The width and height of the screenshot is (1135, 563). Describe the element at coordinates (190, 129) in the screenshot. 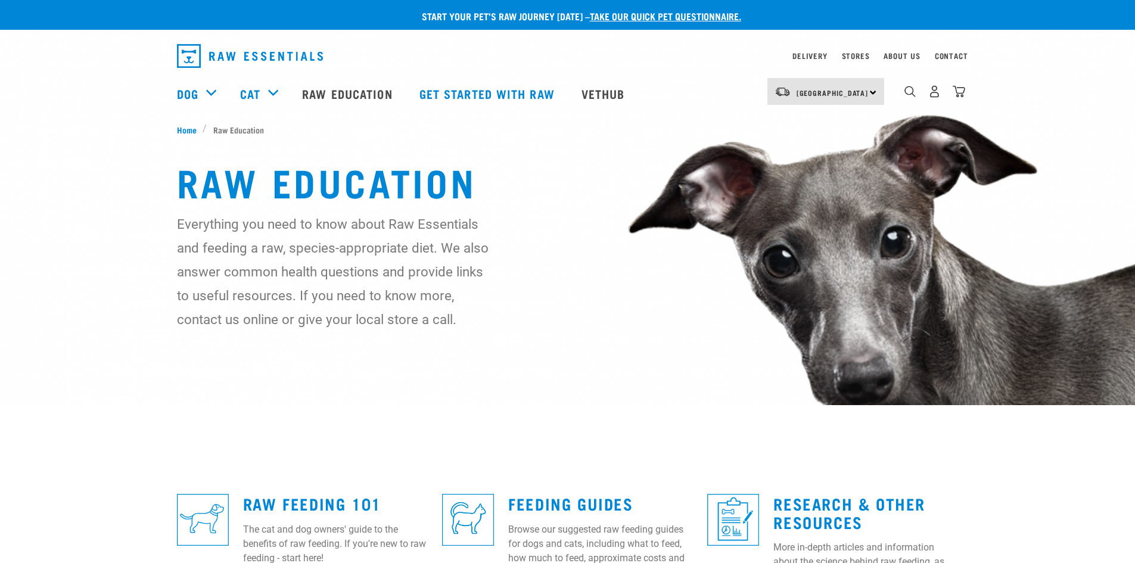

I see `a: Home` at that location.